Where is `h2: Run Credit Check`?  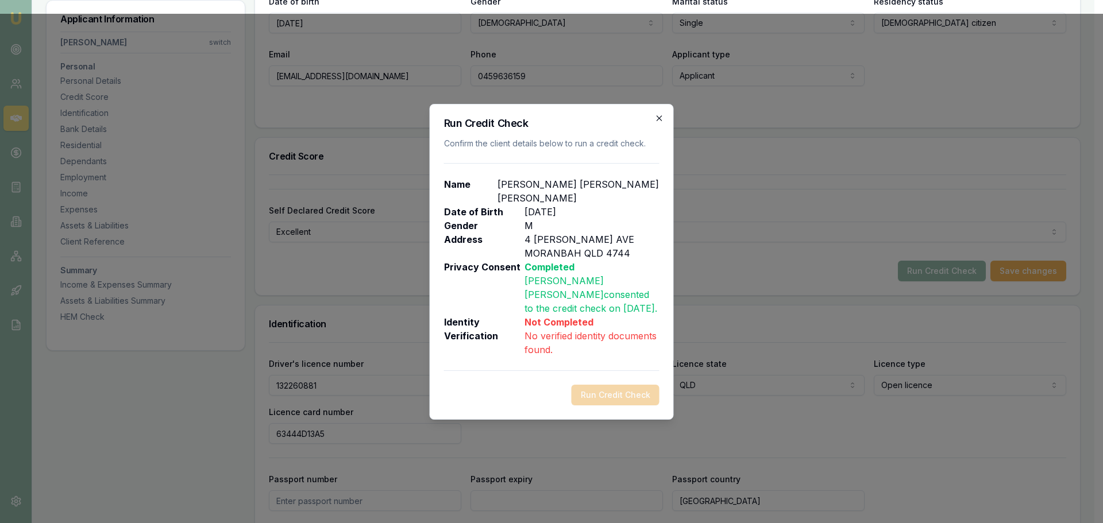
h2: Run Credit Check is located at coordinates (551, 123).